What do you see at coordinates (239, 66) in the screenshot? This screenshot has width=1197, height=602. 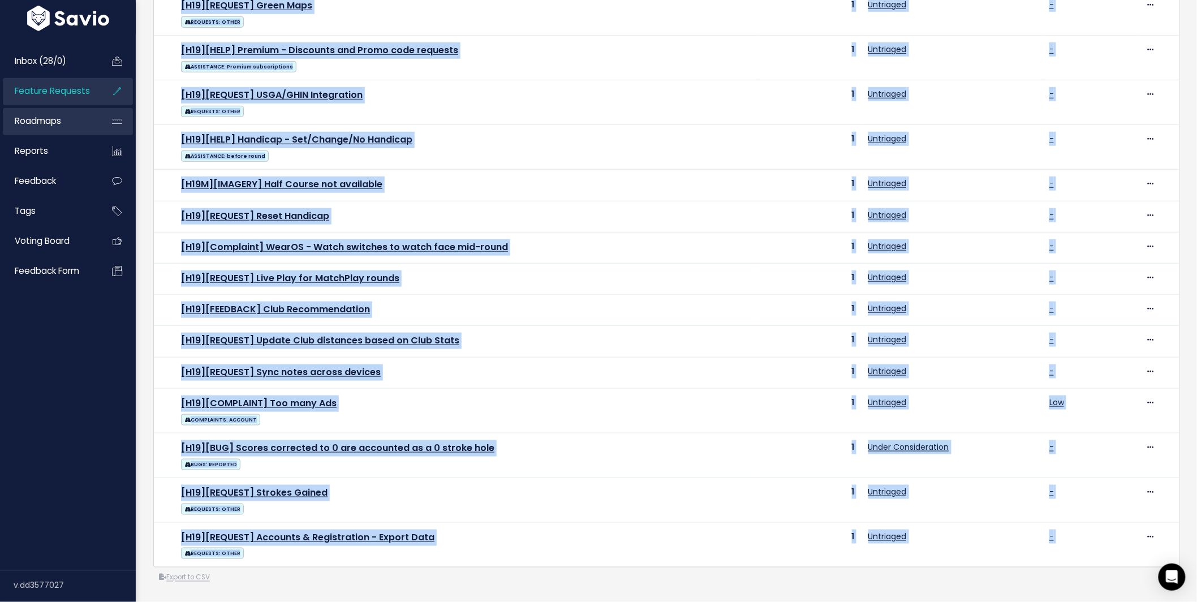 I see `a: ASSISTANCE: Premium subscriptions` at bounding box center [239, 66].